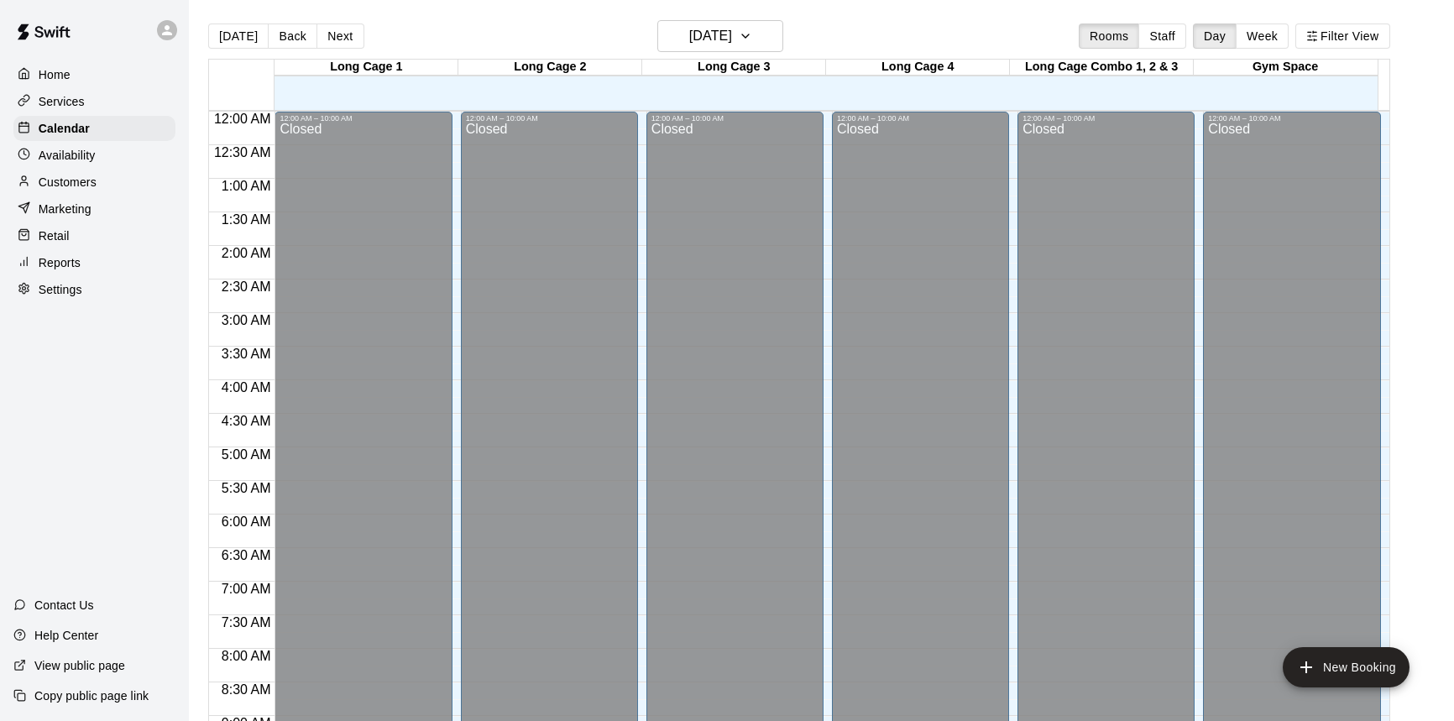 This screenshot has width=1454, height=721. I want to click on div: Calendar, so click(94, 128).